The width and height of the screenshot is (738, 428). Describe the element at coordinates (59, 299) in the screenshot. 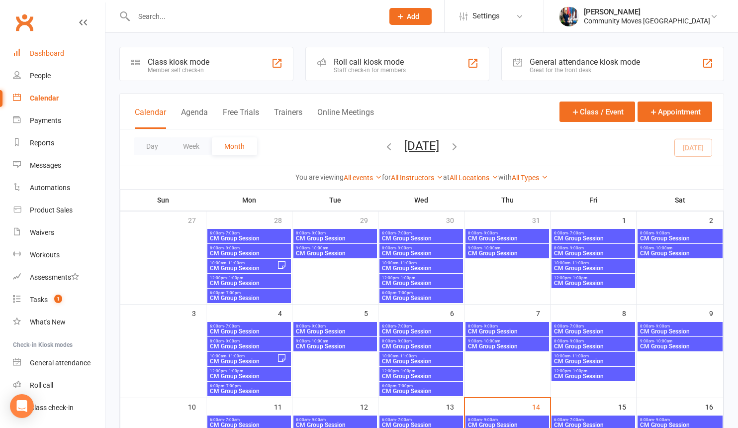

I see `a: Tasks 1` at that location.